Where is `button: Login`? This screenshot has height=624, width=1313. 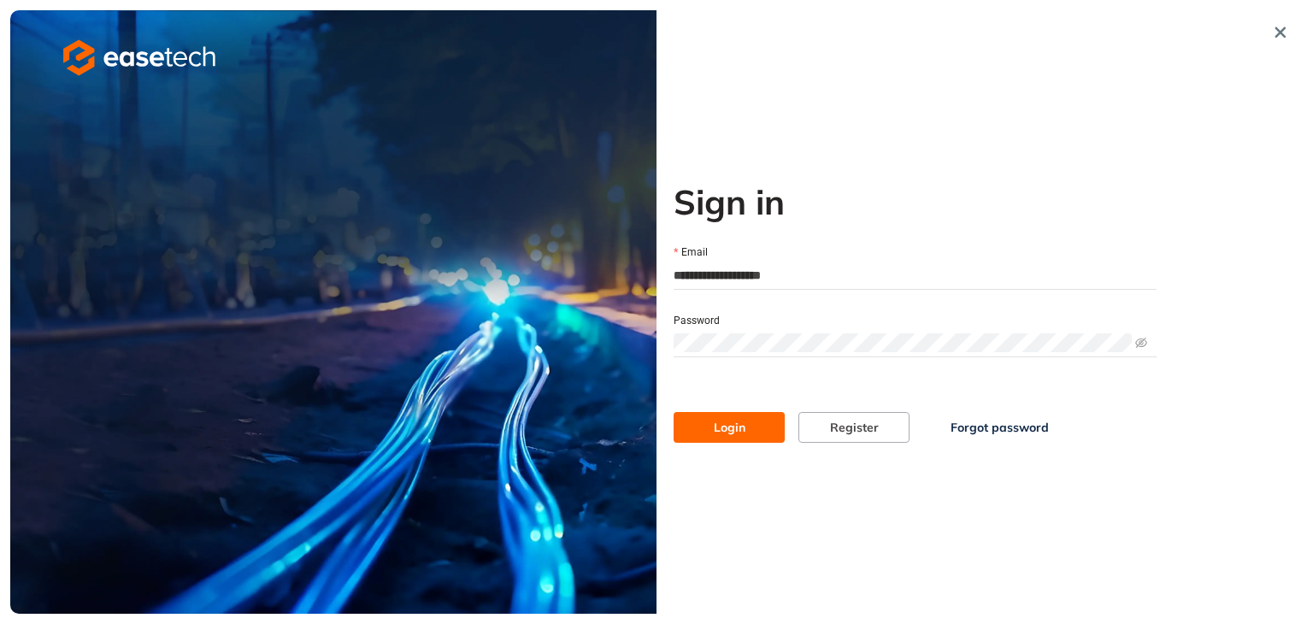
button: Login is located at coordinates (729, 427).